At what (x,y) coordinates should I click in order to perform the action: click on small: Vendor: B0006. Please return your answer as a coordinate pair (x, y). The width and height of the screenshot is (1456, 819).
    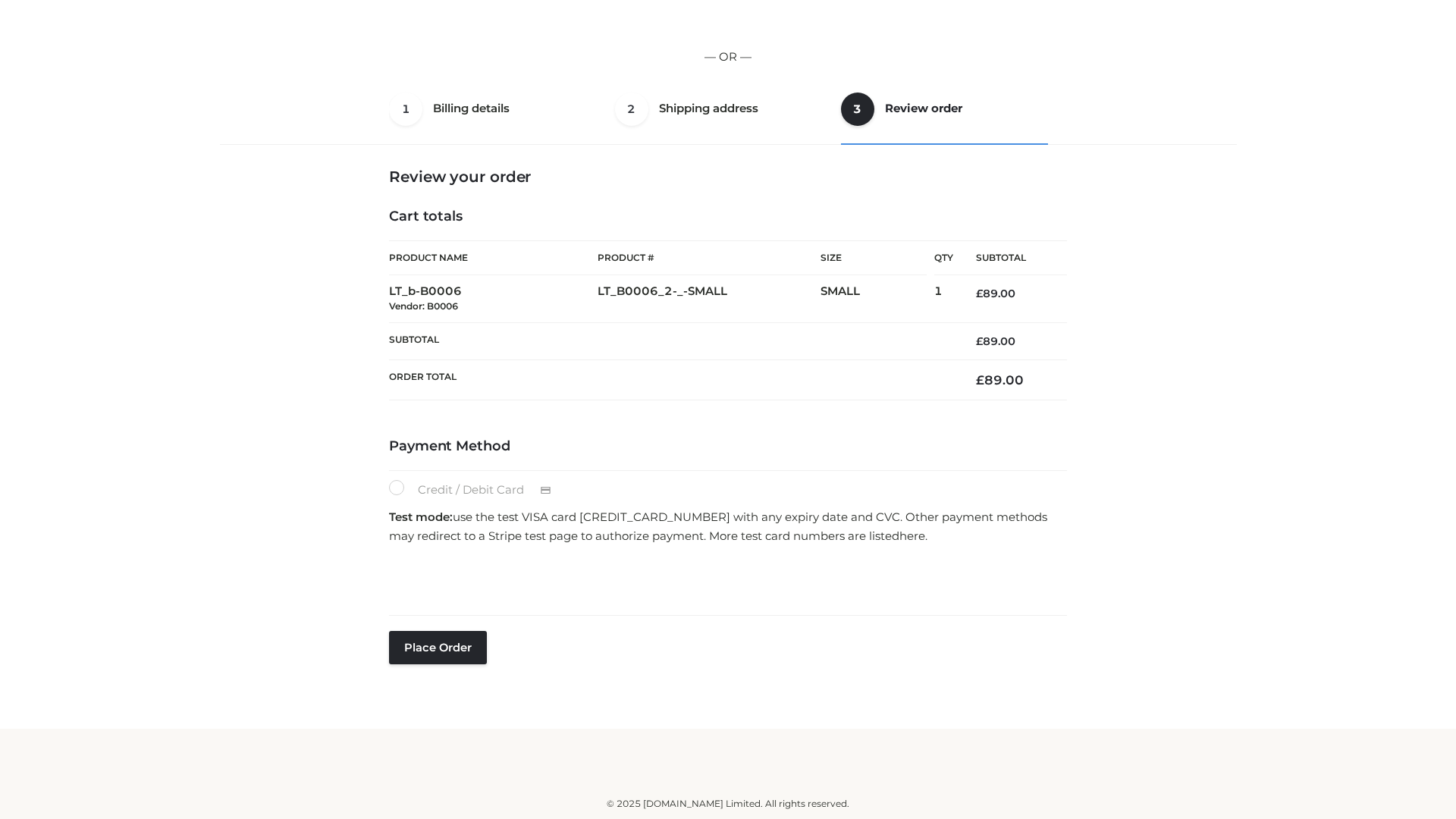
    Looking at the image, I should click on (423, 306).